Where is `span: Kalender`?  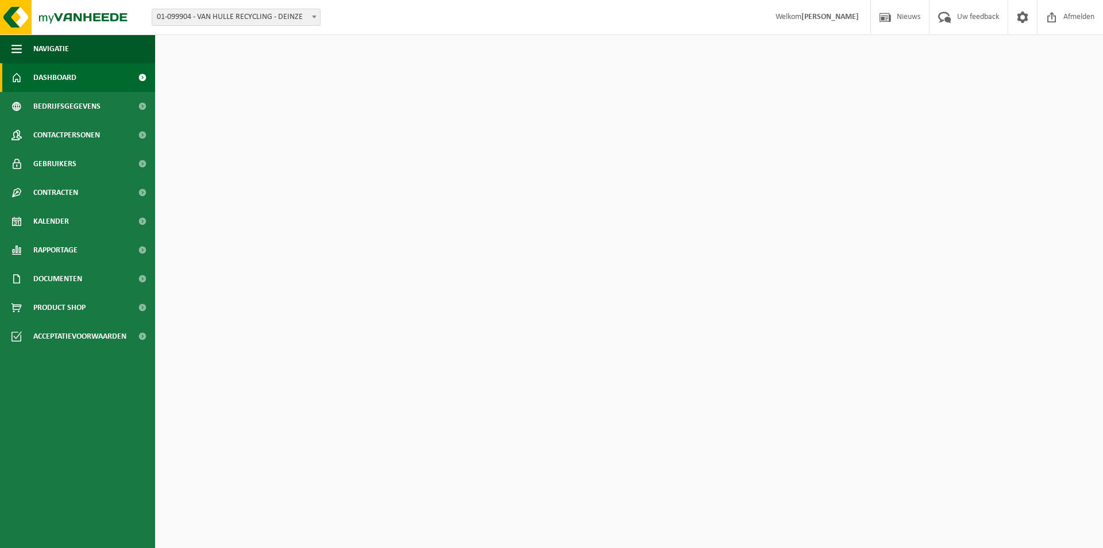
span: Kalender is located at coordinates (51, 221).